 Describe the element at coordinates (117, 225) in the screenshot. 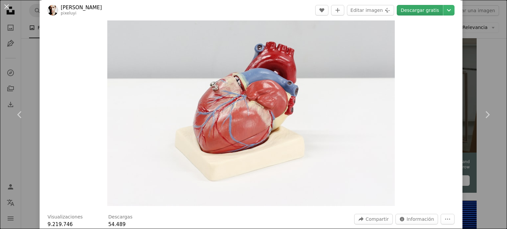

I see `span: 54.489` at that location.